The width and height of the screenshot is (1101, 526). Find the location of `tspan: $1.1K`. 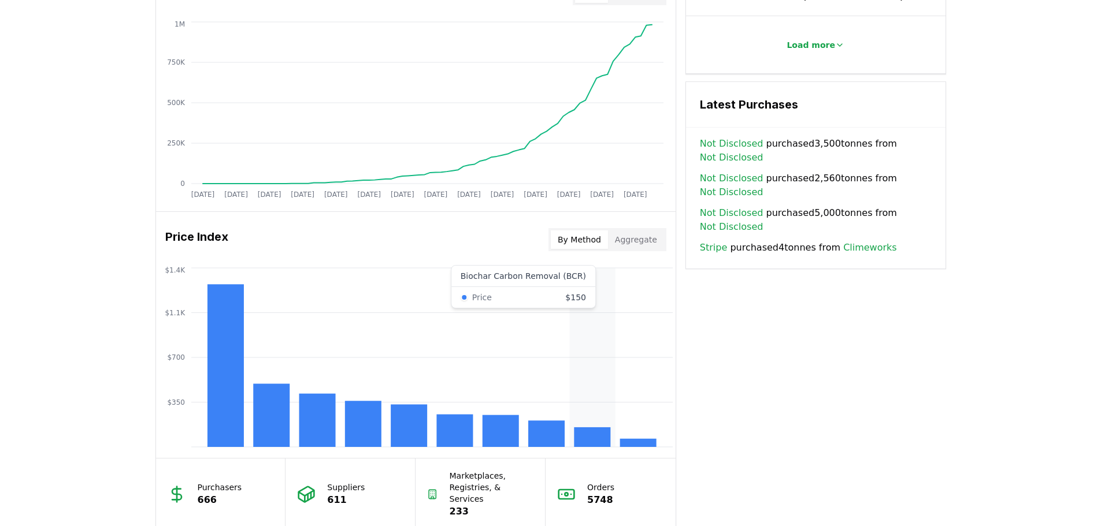

tspan: $1.1K is located at coordinates (175, 313).